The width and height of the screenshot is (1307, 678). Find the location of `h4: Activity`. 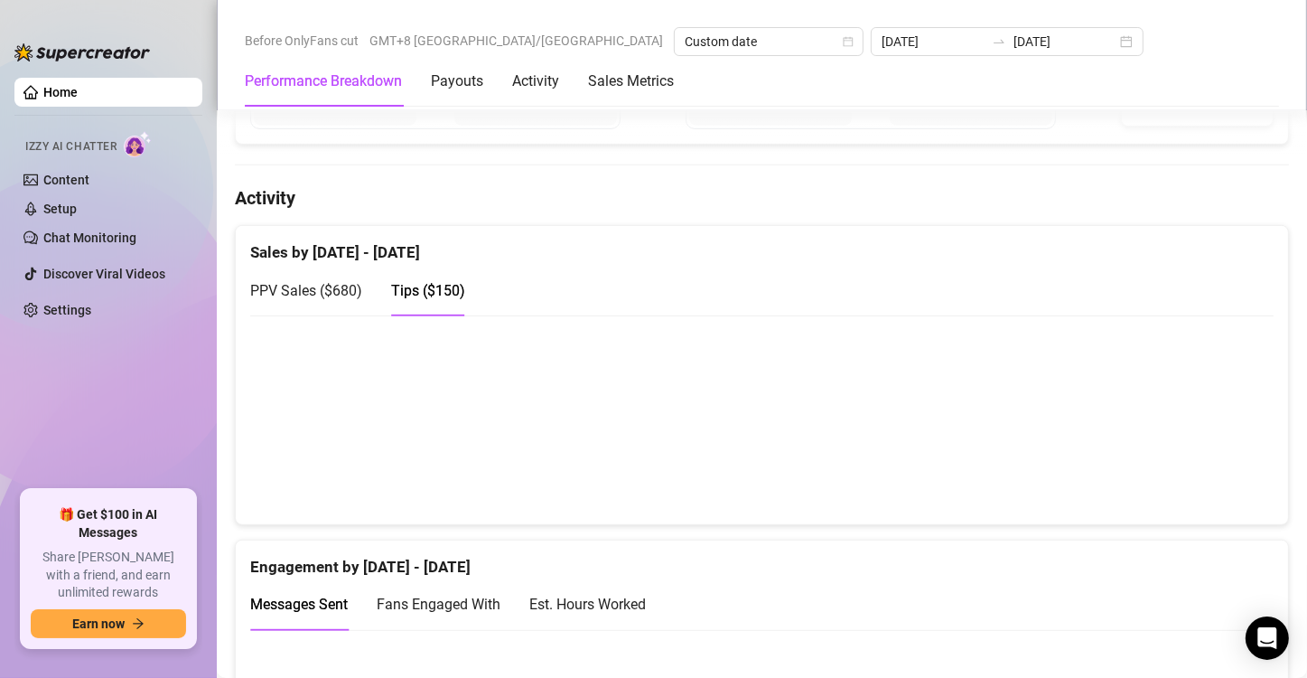

h4: Activity is located at coordinates (762, 198).